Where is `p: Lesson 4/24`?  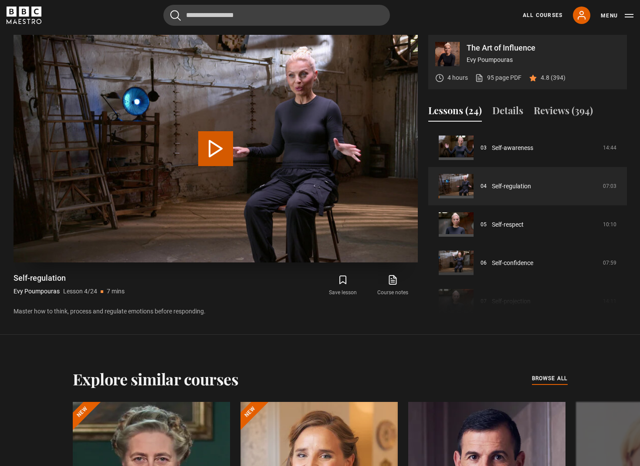
p: Lesson 4/24 is located at coordinates (80, 291).